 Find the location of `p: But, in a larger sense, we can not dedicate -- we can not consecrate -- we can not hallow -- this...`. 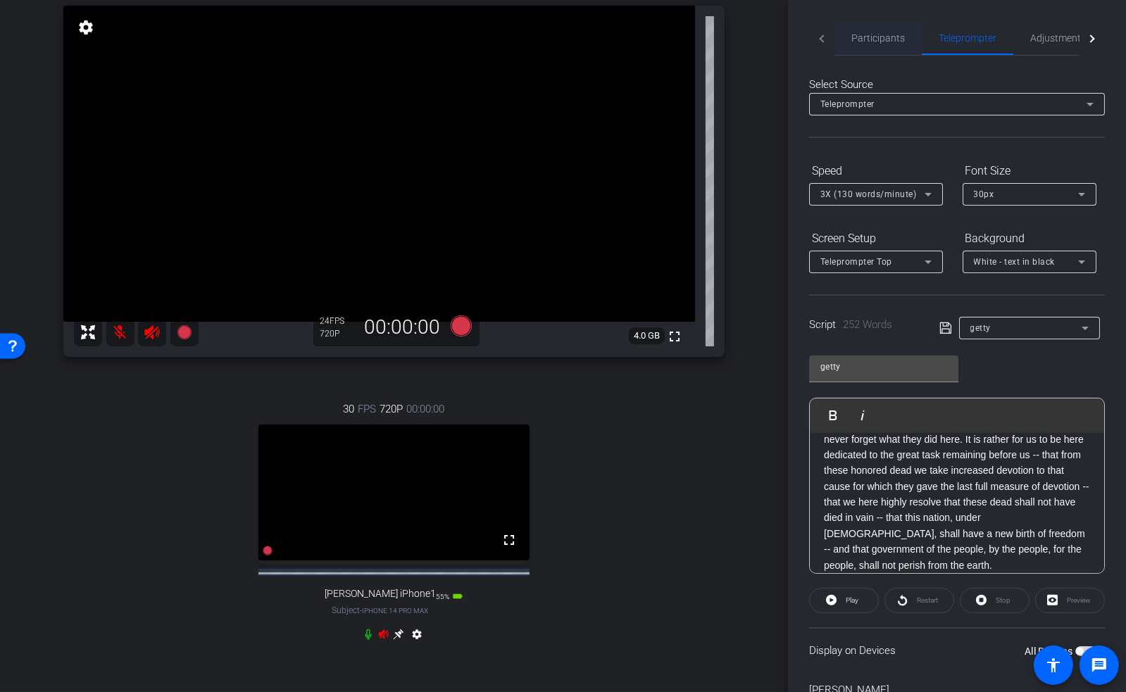

p: But, in a larger sense, we can not dedicate -- we can not consecrate -- we can not hallow -- this... is located at coordinates (957, 462).